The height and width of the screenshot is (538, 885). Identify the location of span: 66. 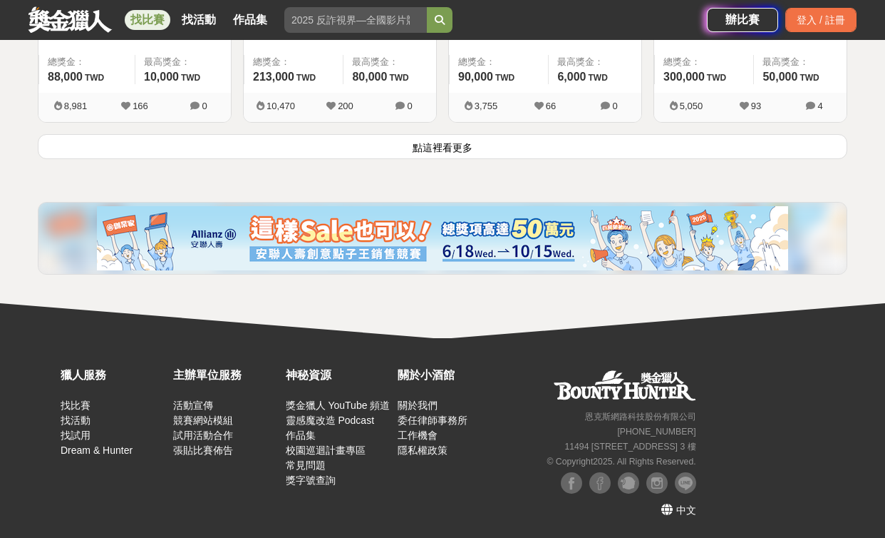
(551, 106).